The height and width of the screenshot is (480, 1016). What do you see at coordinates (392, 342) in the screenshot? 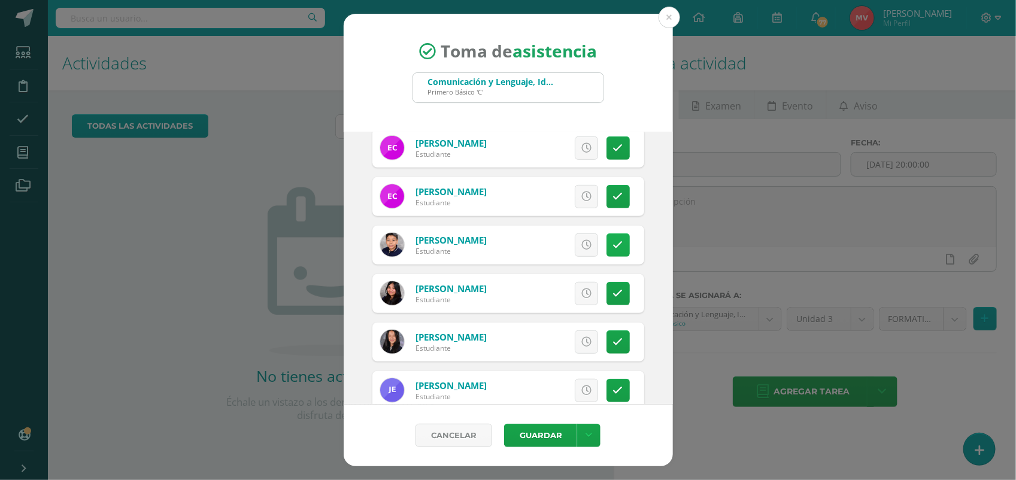
I see `img: e039d9a855f1ff477199bcf9f5894e26.png` at bounding box center [392, 342].